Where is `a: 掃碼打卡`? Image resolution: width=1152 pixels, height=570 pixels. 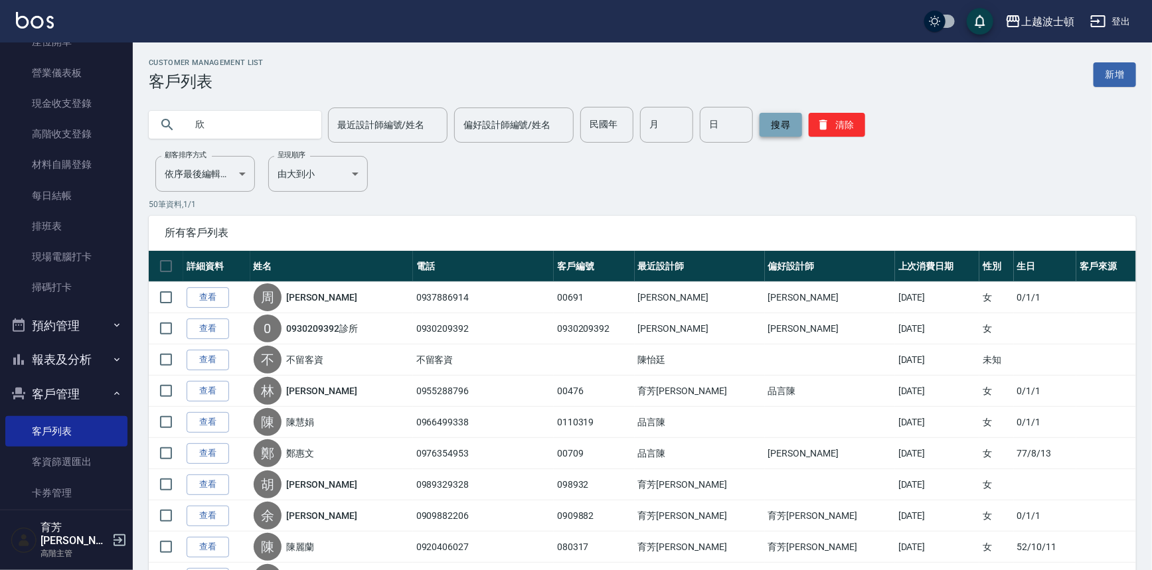 a: 掃碼打卡 is located at coordinates (66, 288).